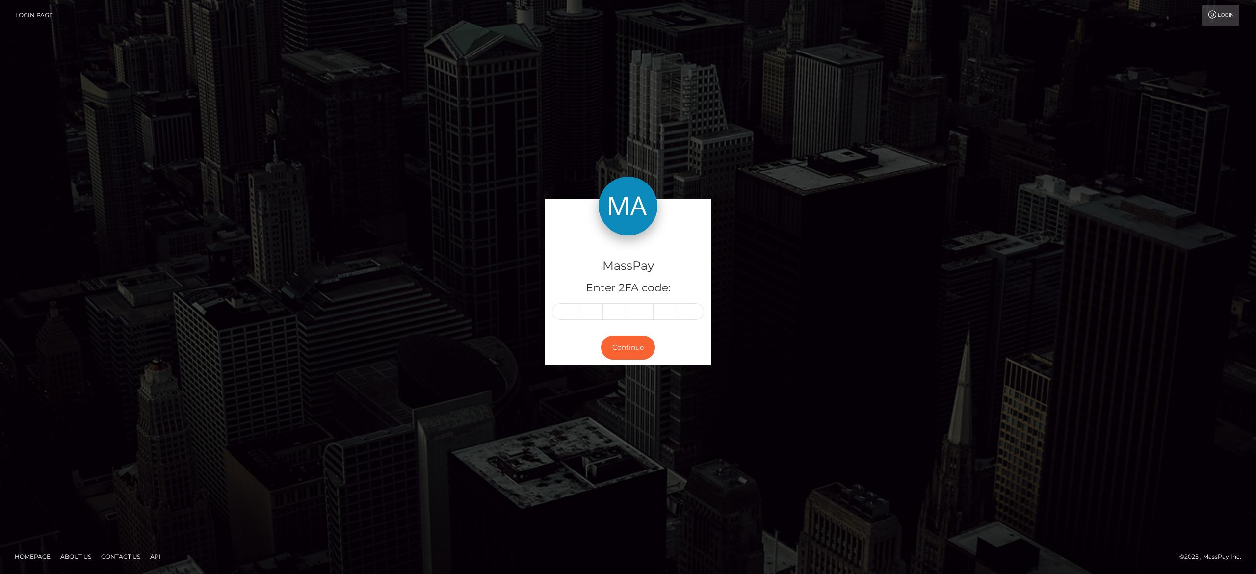 The height and width of the screenshot is (574, 1256). I want to click on h4: MassPay, so click(628, 266).